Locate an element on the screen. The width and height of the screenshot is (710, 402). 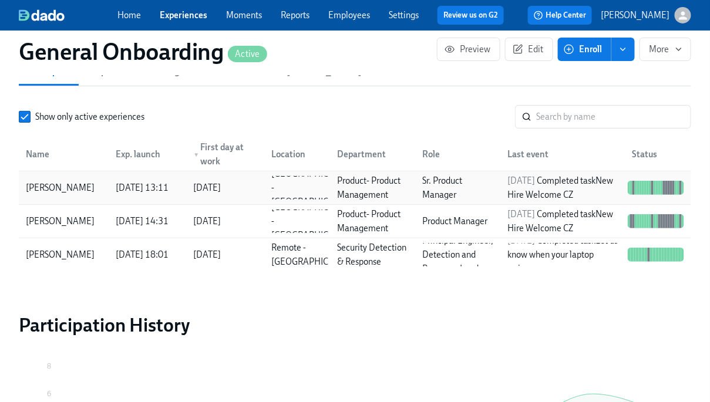
div: Name is located at coordinates (63, 155).